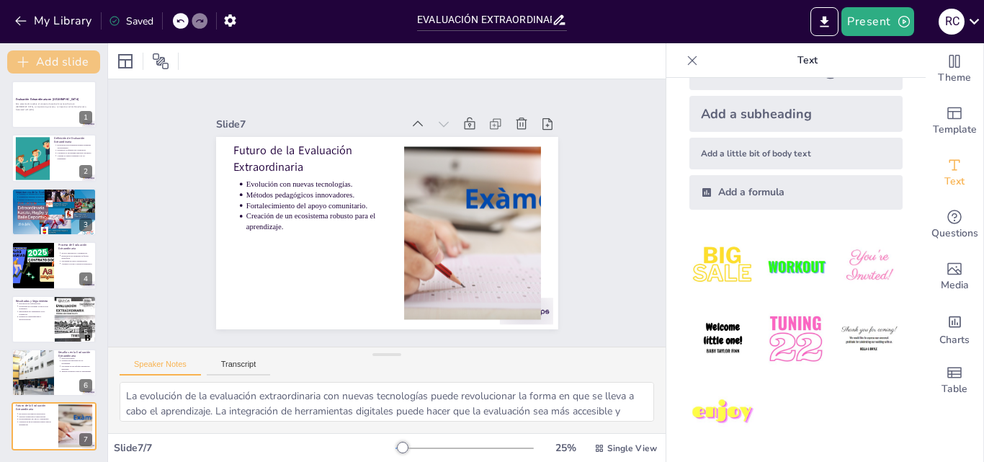 The image size is (984, 462). Describe the element at coordinates (954, 276) in the screenshot. I see `div: Add images, graphics, shapes or video` at that location.